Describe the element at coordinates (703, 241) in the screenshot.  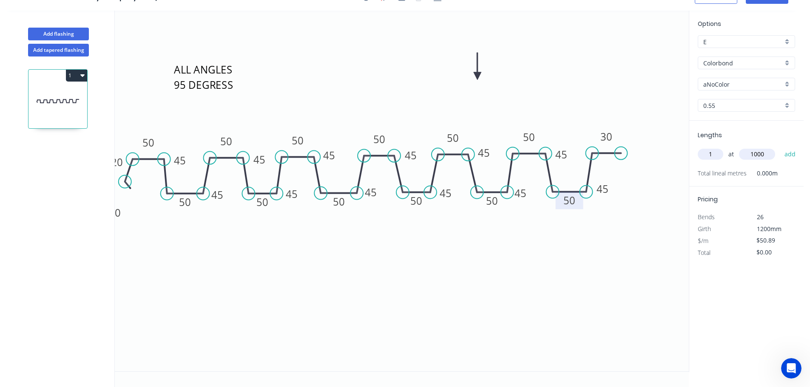
I see `span: $/m` at that location.